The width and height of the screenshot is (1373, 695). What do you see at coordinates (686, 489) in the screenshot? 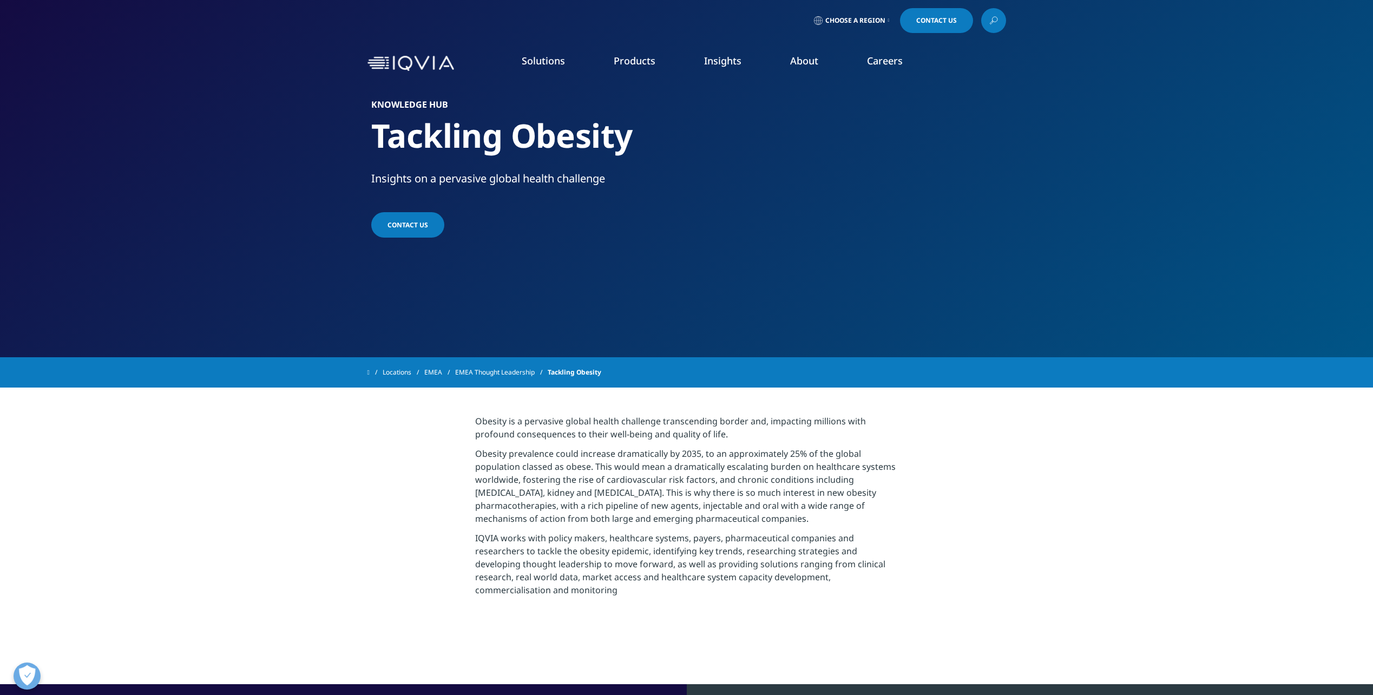
I see `p: Obesity prevalence could increase dramatically by 2035, to an approximately 25% of the global pop...` at bounding box center [686, 489].